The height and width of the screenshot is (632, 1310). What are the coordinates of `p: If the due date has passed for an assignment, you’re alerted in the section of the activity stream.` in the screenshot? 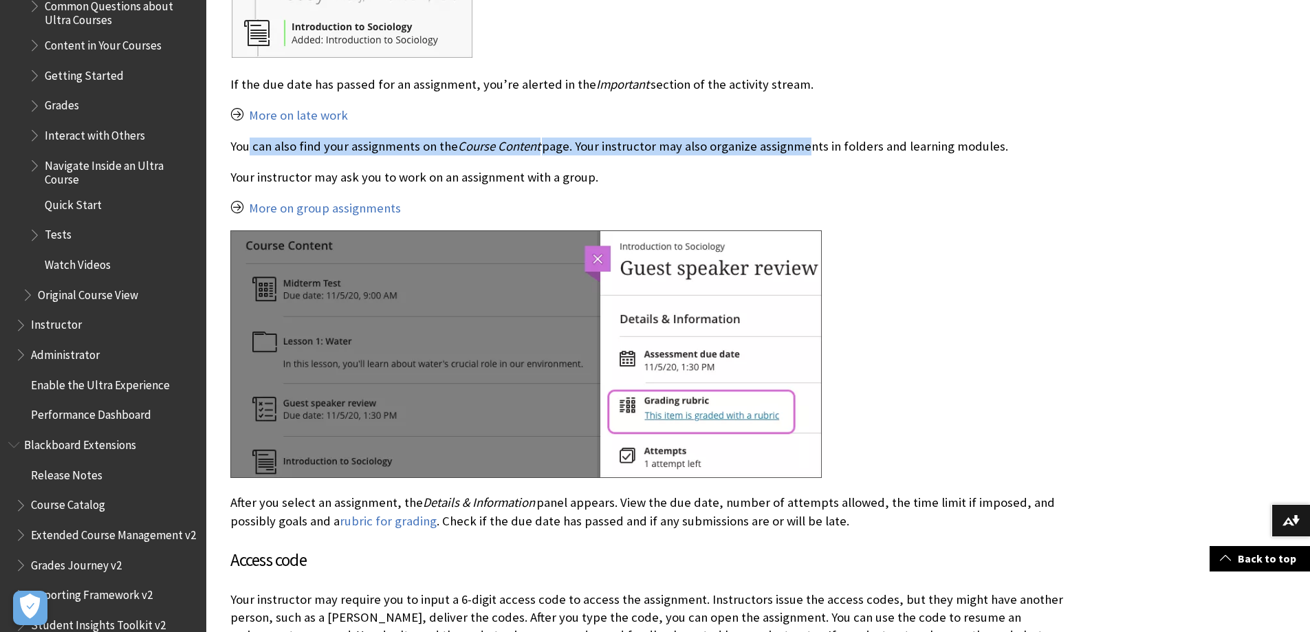 It's located at (657, 85).